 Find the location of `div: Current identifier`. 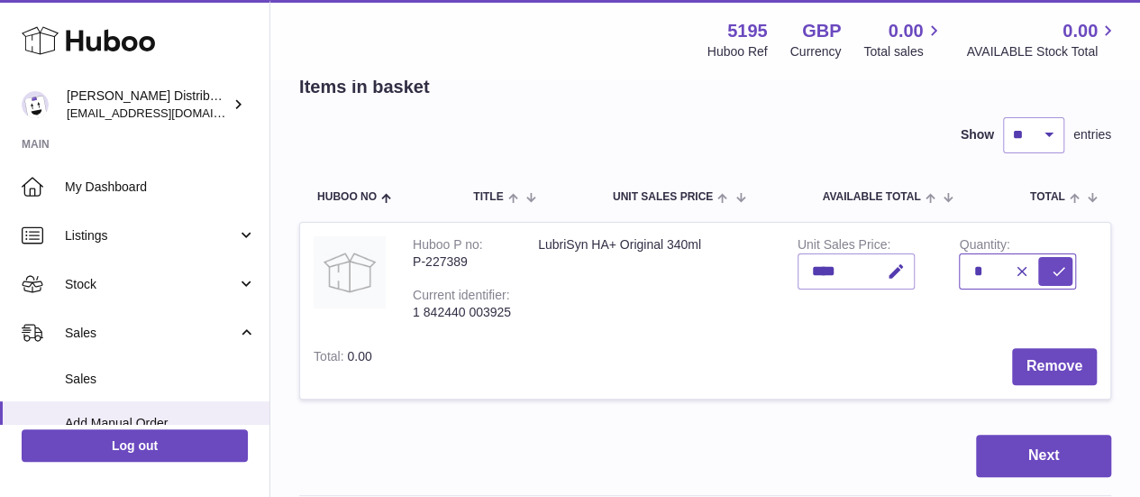

div: Current identifier is located at coordinates (461, 297).